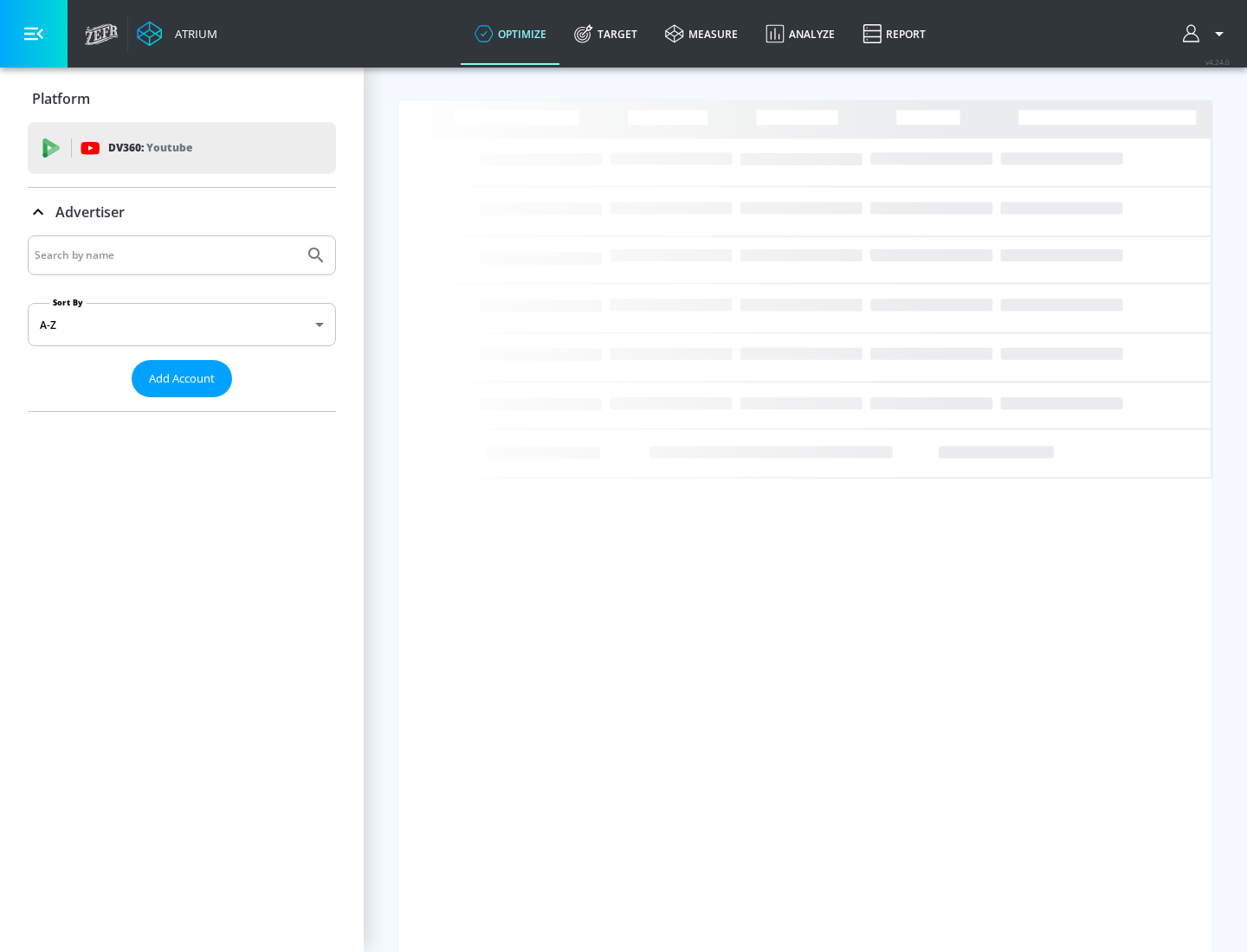  What do you see at coordinates (605, 33) in the screenshot?
I see `a: Target` at bounding box center [605, 33].